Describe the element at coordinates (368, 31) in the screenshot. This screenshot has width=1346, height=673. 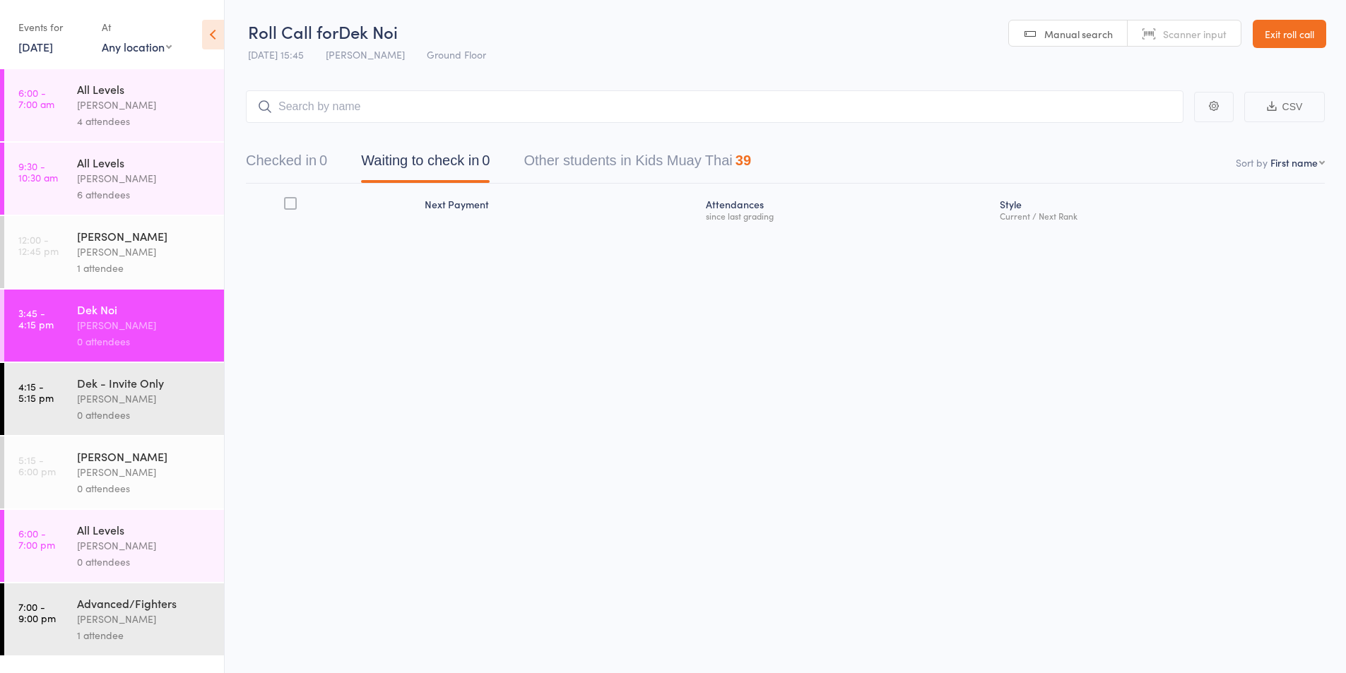
I see `span: Dek Noi` at that location.